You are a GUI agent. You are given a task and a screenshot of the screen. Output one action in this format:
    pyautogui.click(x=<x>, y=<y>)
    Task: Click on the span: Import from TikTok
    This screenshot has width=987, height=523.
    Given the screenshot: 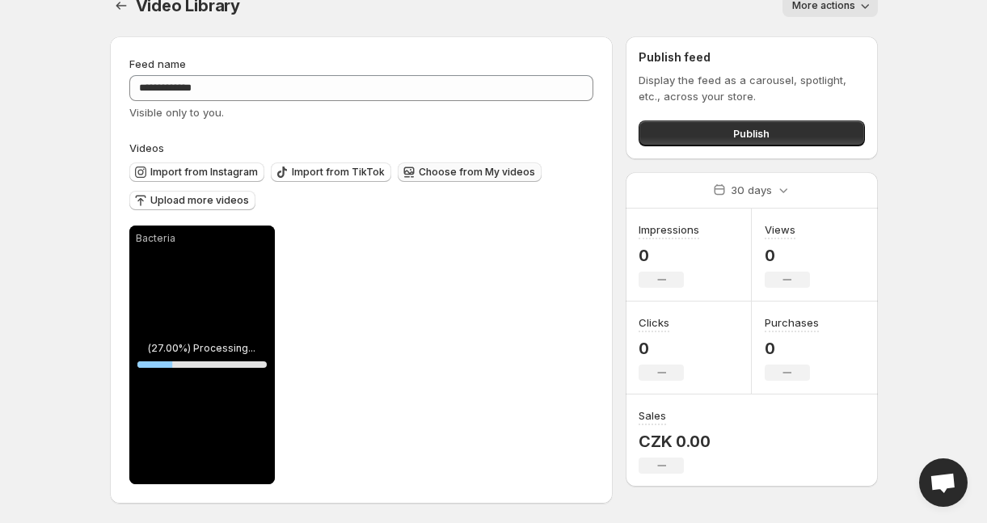 What is the action you would take?
    pyautogui.click(x=338, y=172)
    